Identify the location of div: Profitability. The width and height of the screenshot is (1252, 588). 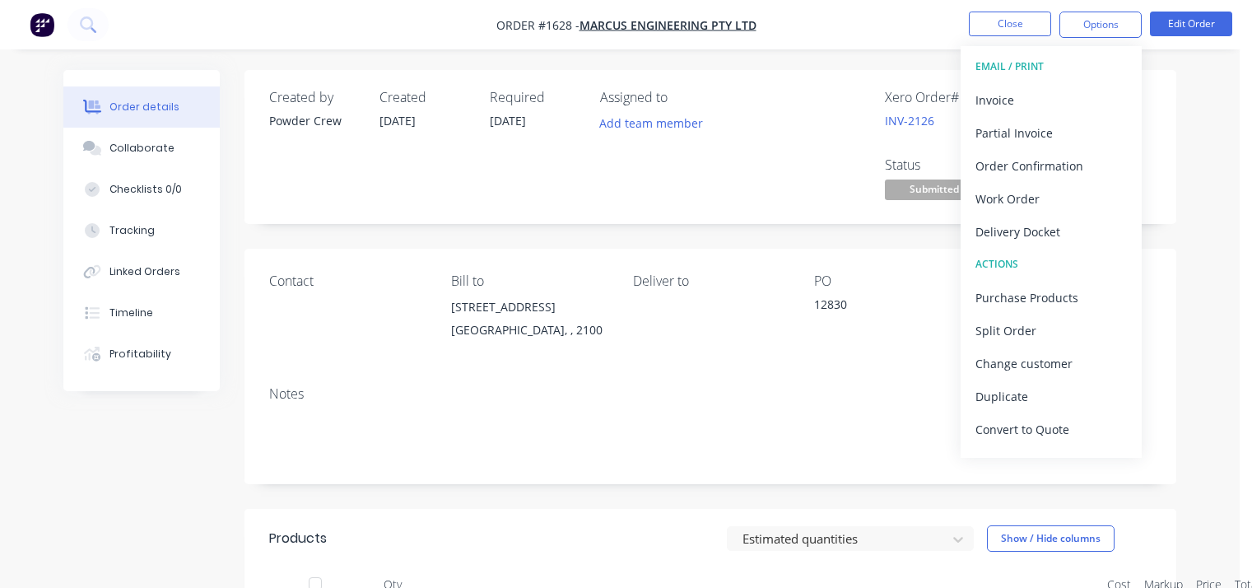
(140, 354).